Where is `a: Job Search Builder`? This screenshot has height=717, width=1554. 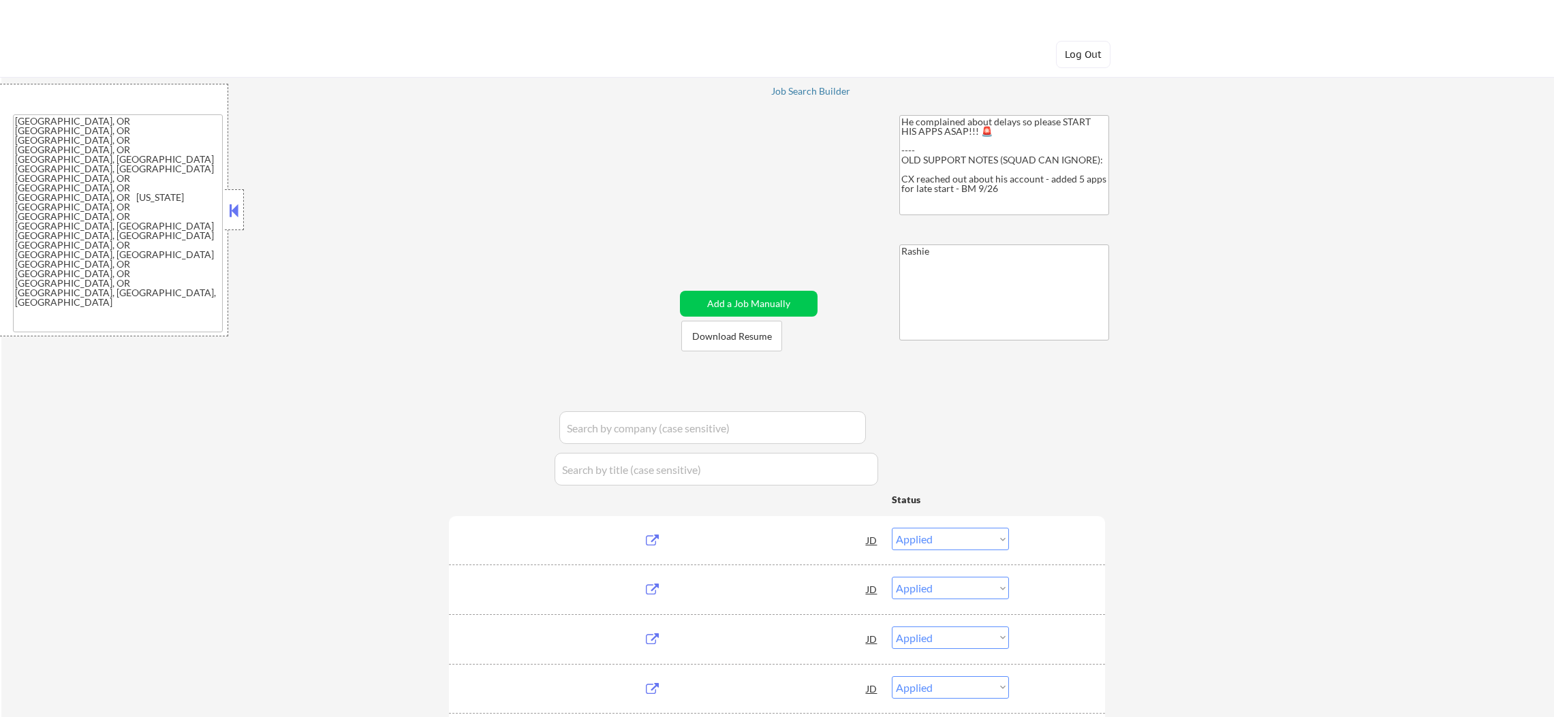
a: Job Search Builder is located at coordinates (811, 93).